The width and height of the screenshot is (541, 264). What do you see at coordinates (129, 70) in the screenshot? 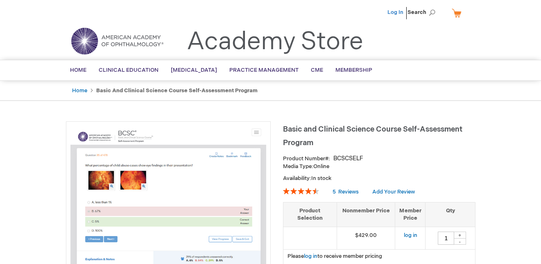
I see `span: Clinical Education` at bounding box center [129, 70].